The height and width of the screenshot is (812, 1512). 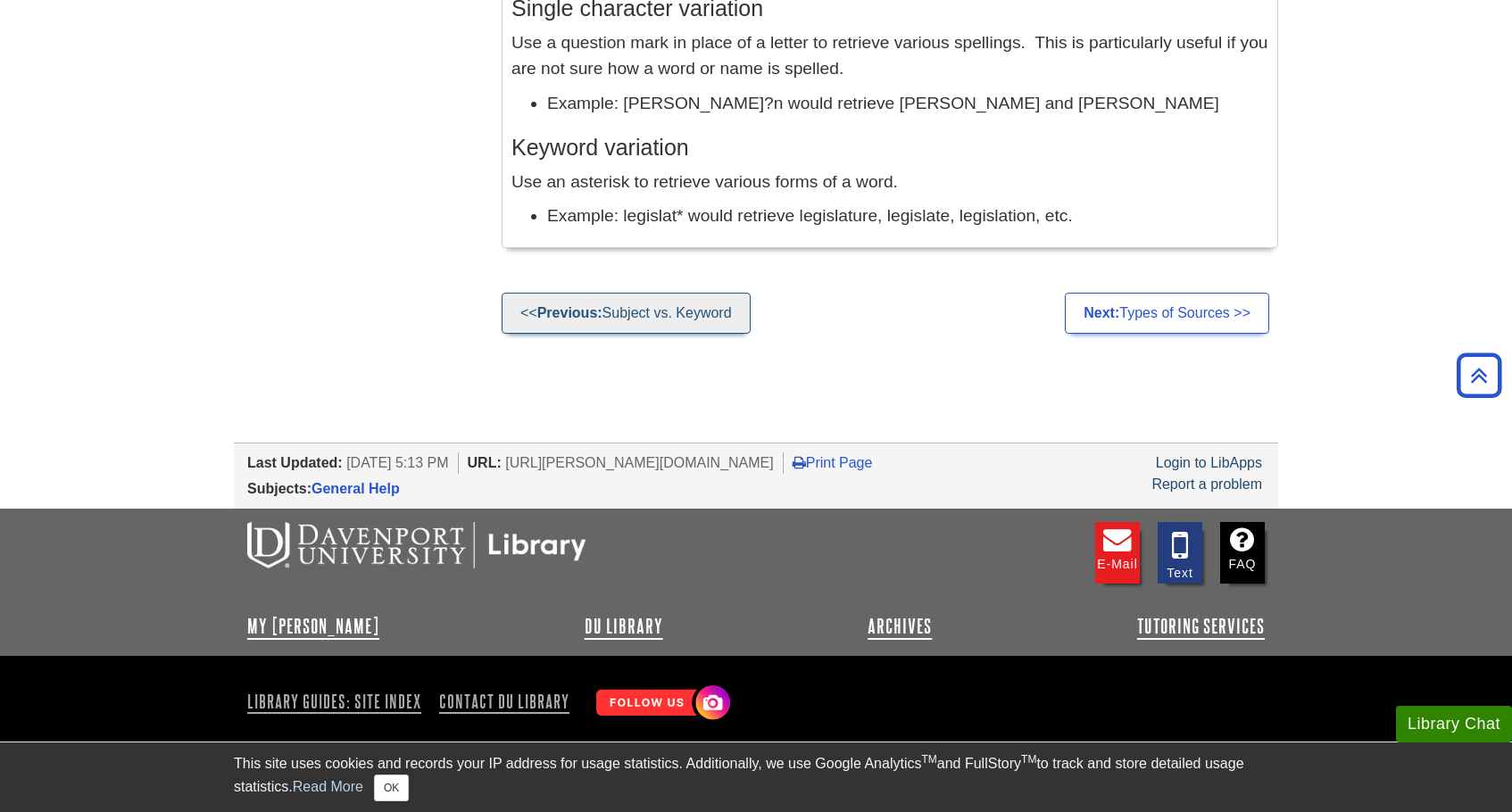 I want to click on a: Archives, so click(x=899, y=627).